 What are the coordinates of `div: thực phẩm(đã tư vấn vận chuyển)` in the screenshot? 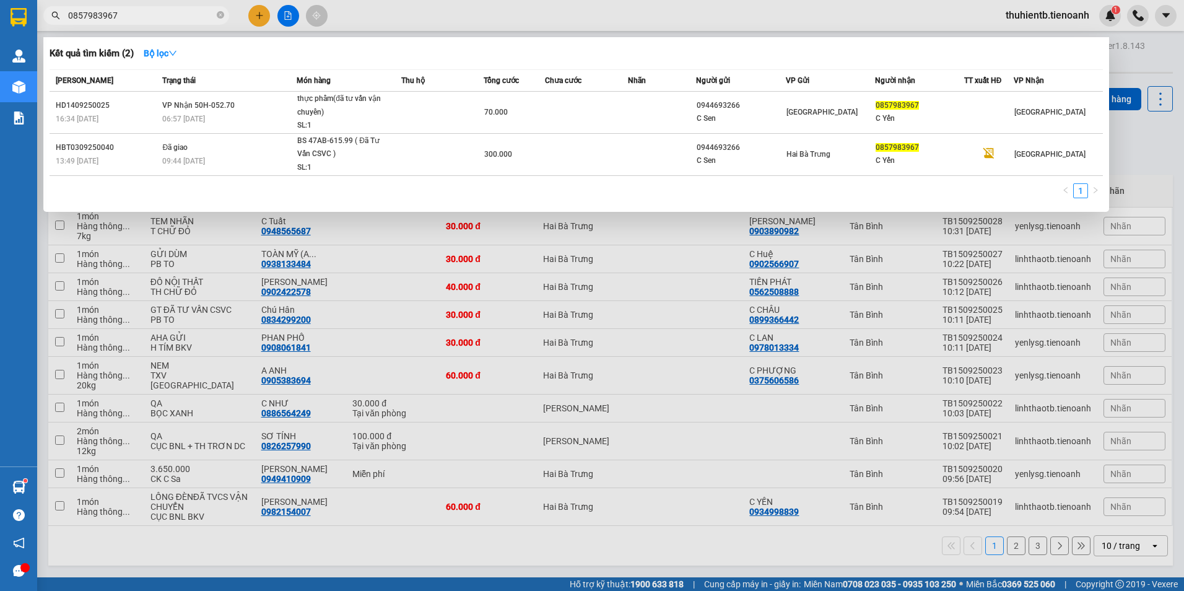 It's located at (344, 105).